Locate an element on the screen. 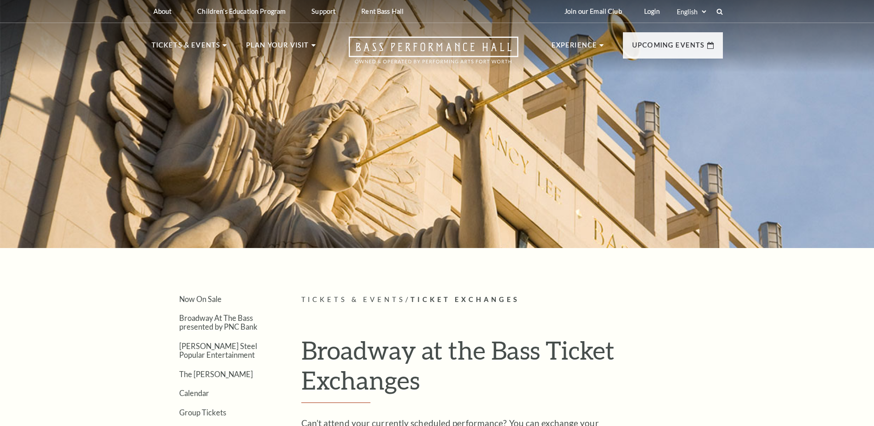 The height and width of the screenshot is (426, 874). span: Tickets & Events is located at coordinates (353, 299).